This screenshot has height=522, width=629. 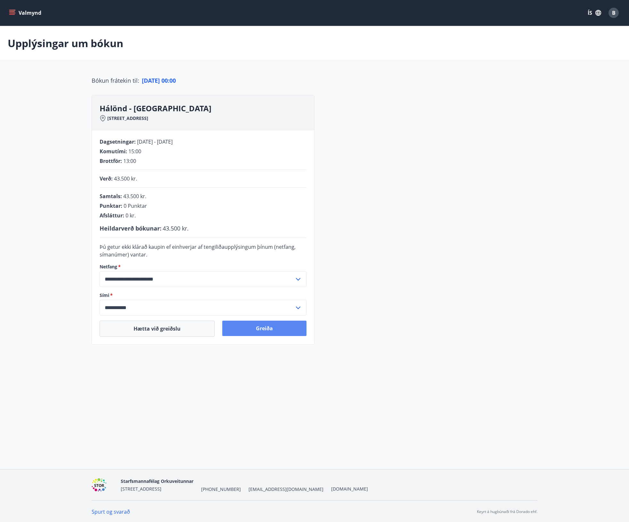 I want to click on button: Hætta við greiðslu, so click(x=157, y=329).